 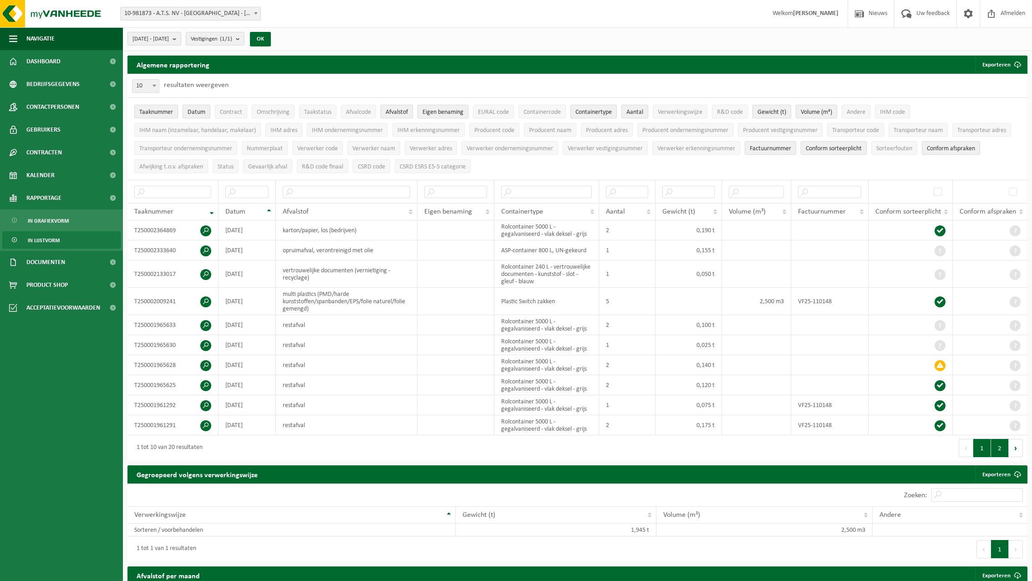 What do you see at coordinates (260, 39) in the screenshot?
I see `button: OK` at bounding box center [260, 39].